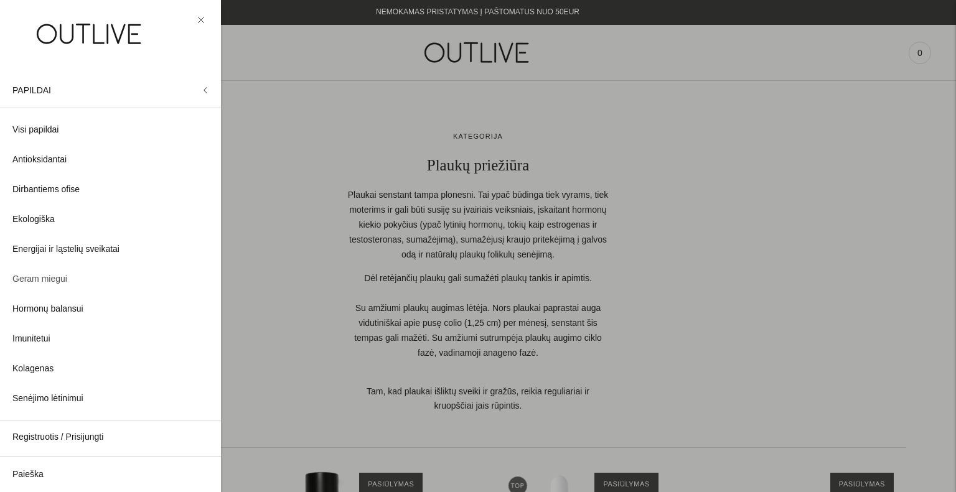 Image resolution: width=956 pixels, height=492 pixels. What do you see at coordinates (32, 90) in the screenshot?
I see `span: PAPILDAI` at bounding box center [32, 90].